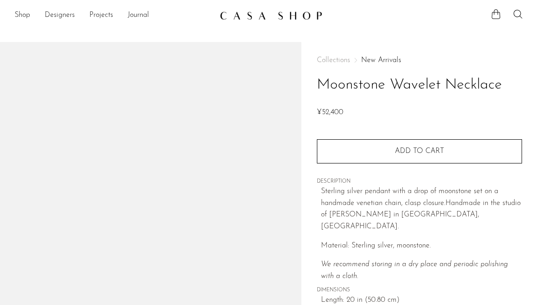  Describe the element at coordinates (420, 85) in the screenshot. I see `h1: Moonstone Wavelet Necklace` at that location.